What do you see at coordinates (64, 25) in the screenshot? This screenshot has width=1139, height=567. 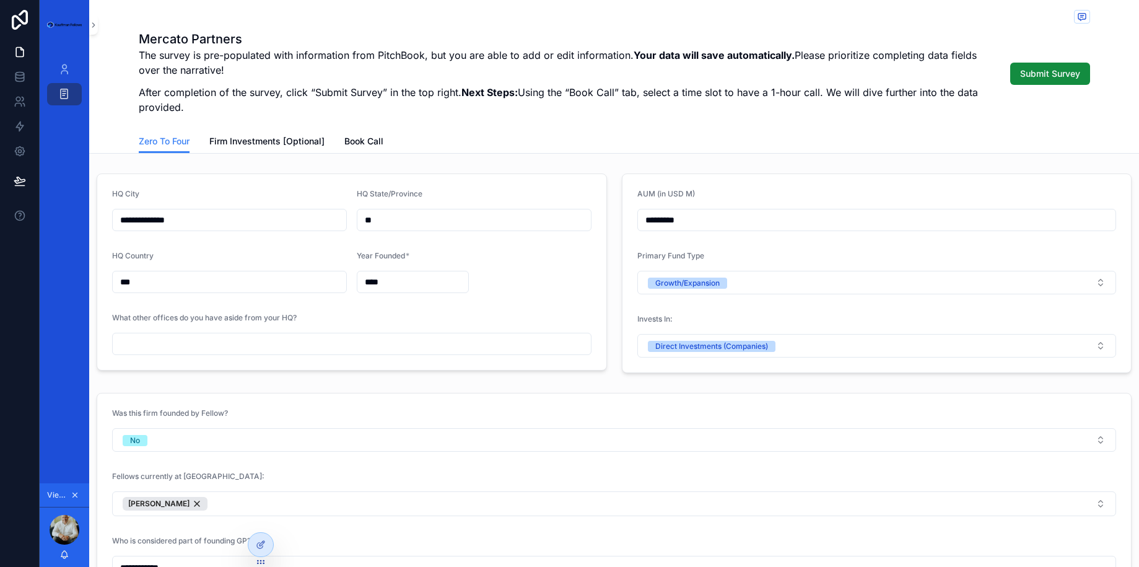 I see `img: App logo` at bounding box center [64, 25].